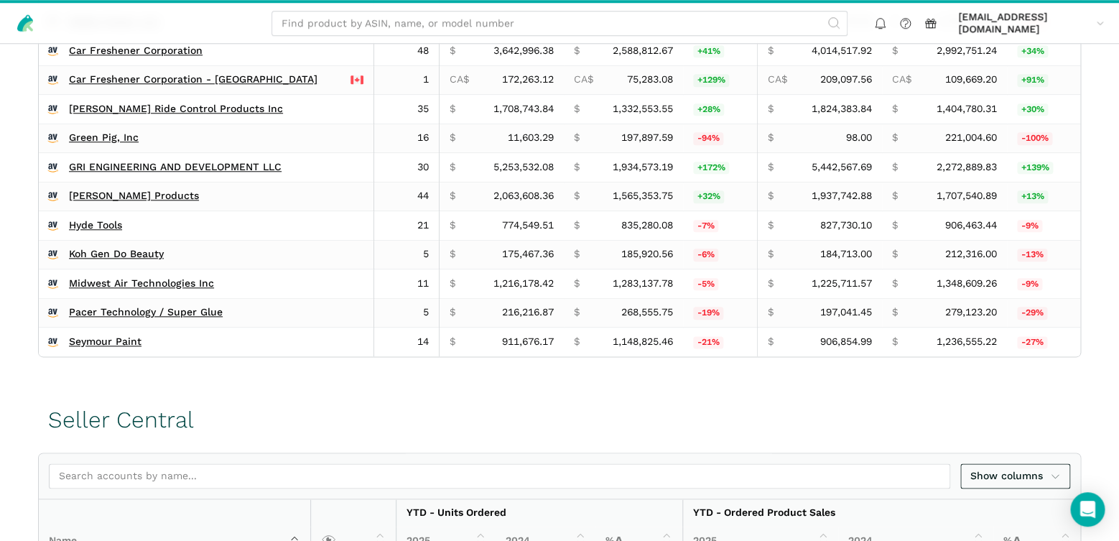  I want to click on td: 30, so click(406, 167).